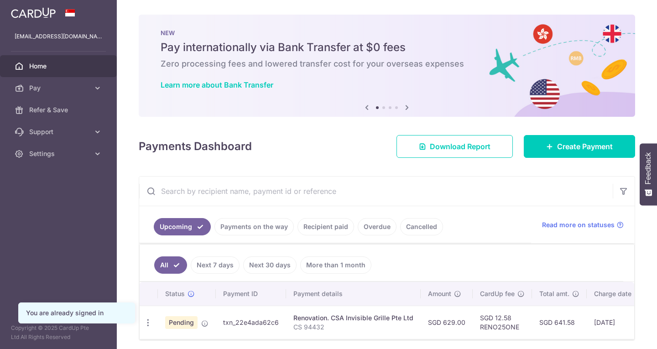 The image size is (657, 349). Describe the element at coordinates (175, 294) in the screenshot. I see `span: Status` at that location.